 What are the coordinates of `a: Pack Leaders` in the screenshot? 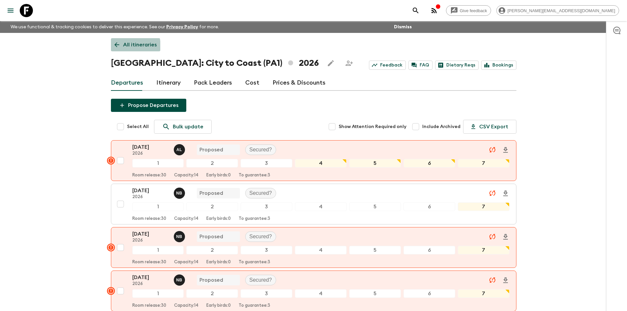 It's located at (213, 83).